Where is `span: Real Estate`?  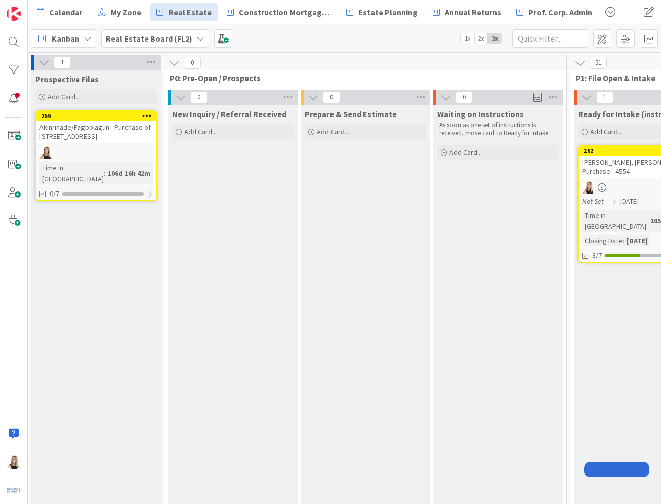
span: Real Estate is located at coordinates (190, 12).